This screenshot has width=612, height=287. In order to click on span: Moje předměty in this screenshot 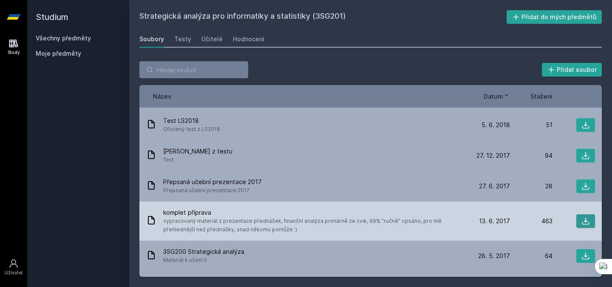, I will do `click(58, 54)`.